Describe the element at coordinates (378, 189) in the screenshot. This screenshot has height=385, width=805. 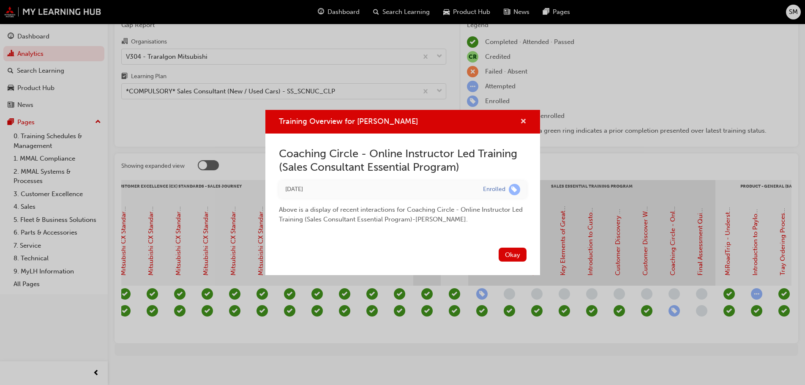
I see `div: Fri Aug 22 2025 11:53:25 GMT+1000 (Australian Eastern Standard Time)` at that location.